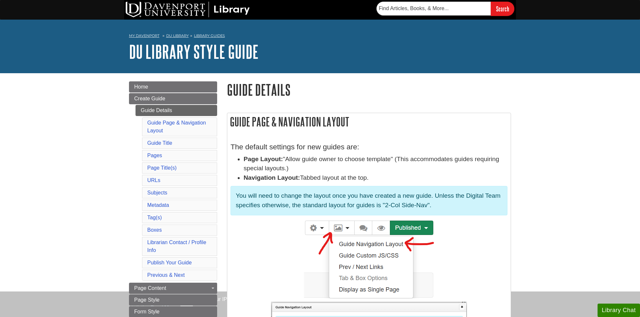 Image resolution: width=640 pixels, height=317 pixels. What do you see at coordinates (176, 110) in the screenshot?
I see `a: Guide Details` at bounding box center [176, 110].